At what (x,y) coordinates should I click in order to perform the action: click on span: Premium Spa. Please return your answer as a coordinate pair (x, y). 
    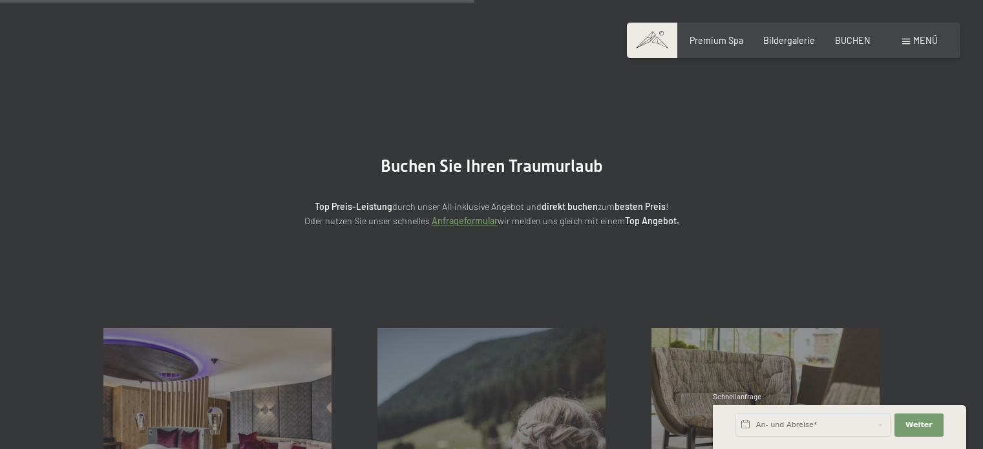
    Looking at the image, I should click on (716, 40).